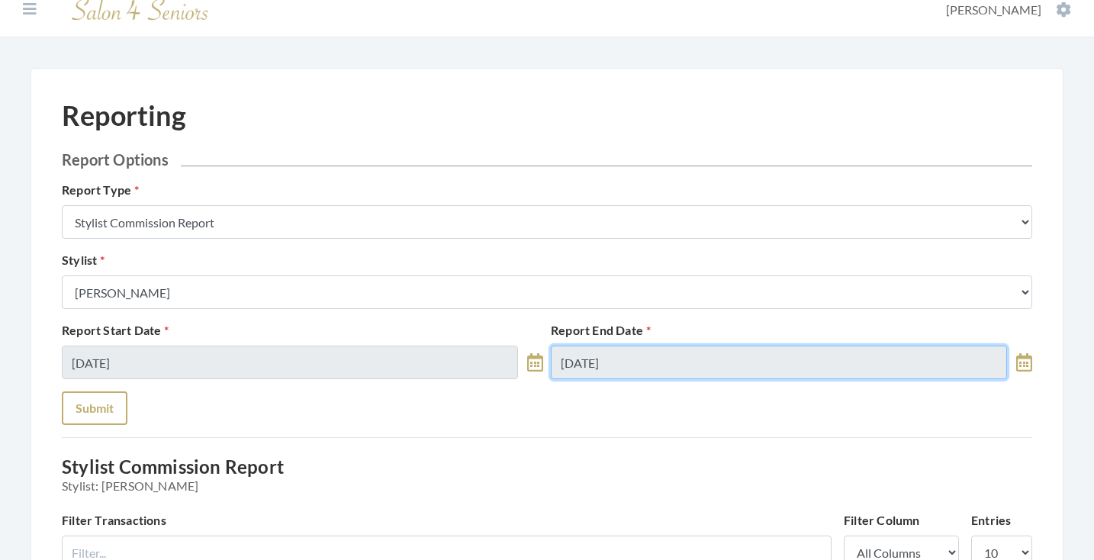  I want to click on h3: Stylist Commission Report, so click(547, 475).